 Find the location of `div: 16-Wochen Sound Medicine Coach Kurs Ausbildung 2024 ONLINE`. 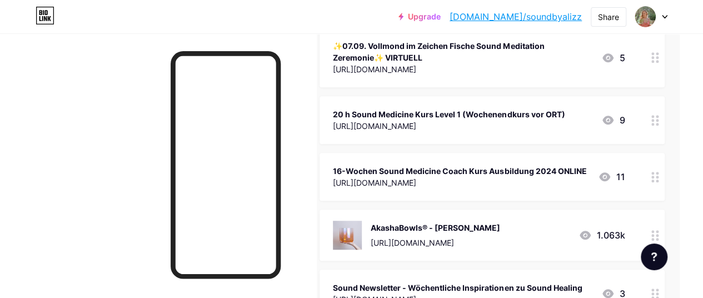

div: 16-Wochen Sound Medicine Coach Kurs Ausbildung 2024 ONLINE is located at coordinates (459, 170).